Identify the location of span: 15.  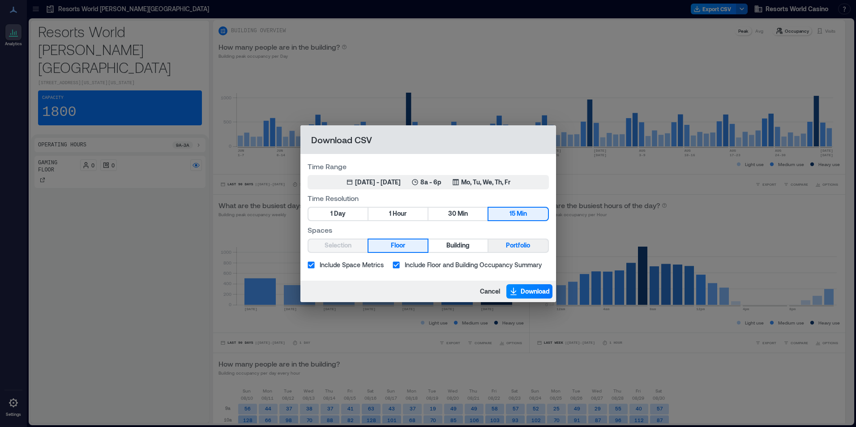
(512, 214).